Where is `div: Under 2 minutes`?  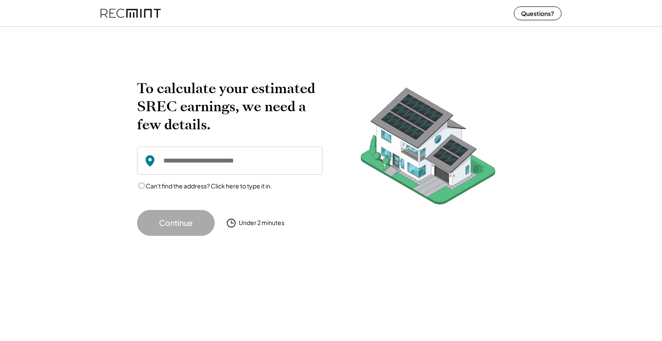
div: Under 2 minutes is located at coordinates (262, 223).